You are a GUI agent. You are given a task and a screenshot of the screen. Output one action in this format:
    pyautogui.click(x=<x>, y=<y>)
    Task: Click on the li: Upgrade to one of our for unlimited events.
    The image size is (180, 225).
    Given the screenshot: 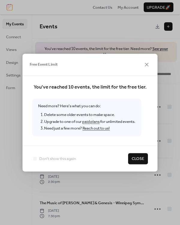 What is the action you would take?
    pyautogui.click(x=90, y=121)
    